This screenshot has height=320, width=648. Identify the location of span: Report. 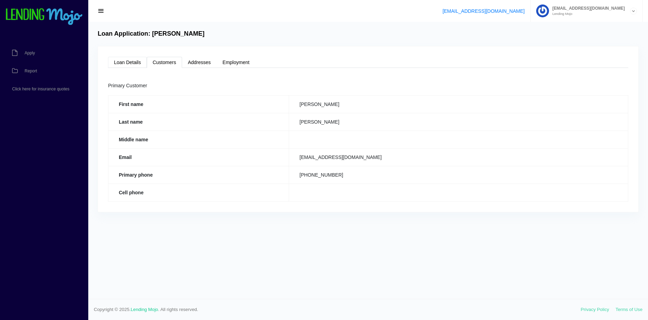
(31, 71).